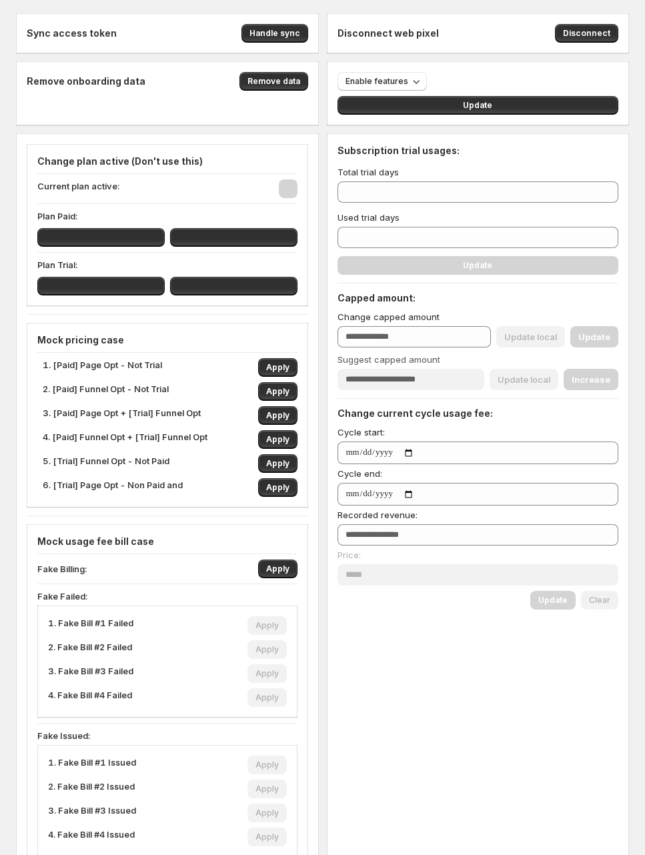  What do you see at coordinates (586, 33) in the screenshot?
I see `button: Disconnect` at bounding box center [586, 33].